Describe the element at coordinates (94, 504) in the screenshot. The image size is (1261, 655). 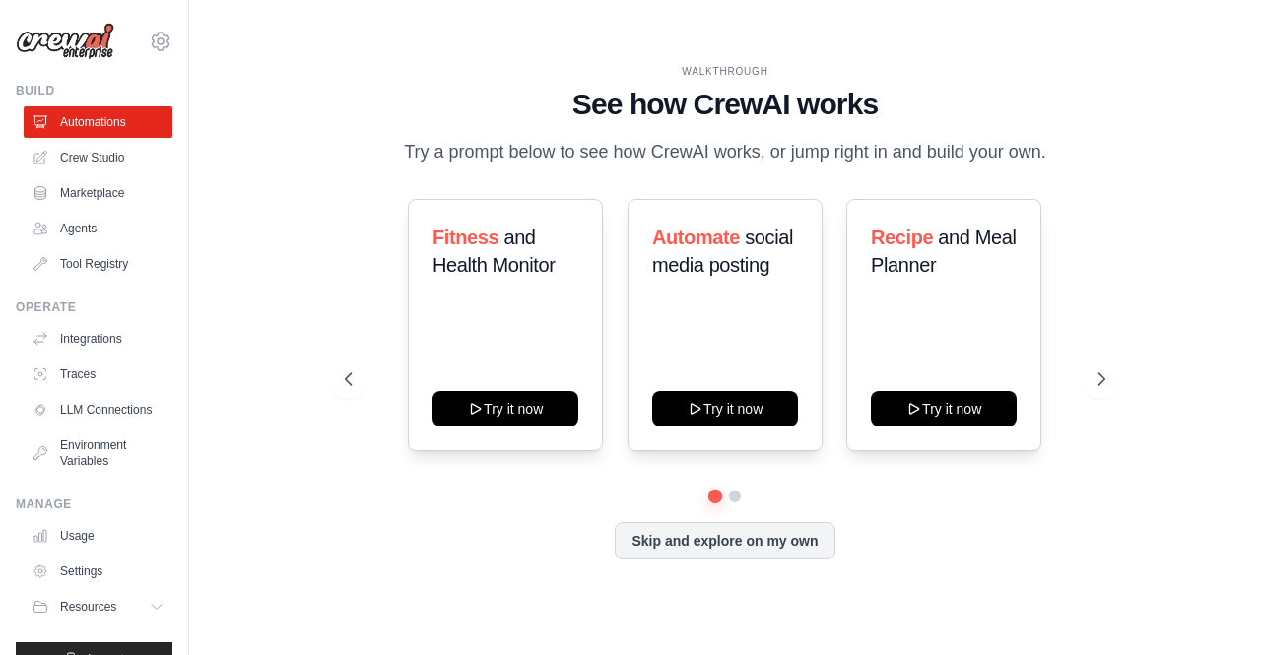
I see `div: Manage` at that location.